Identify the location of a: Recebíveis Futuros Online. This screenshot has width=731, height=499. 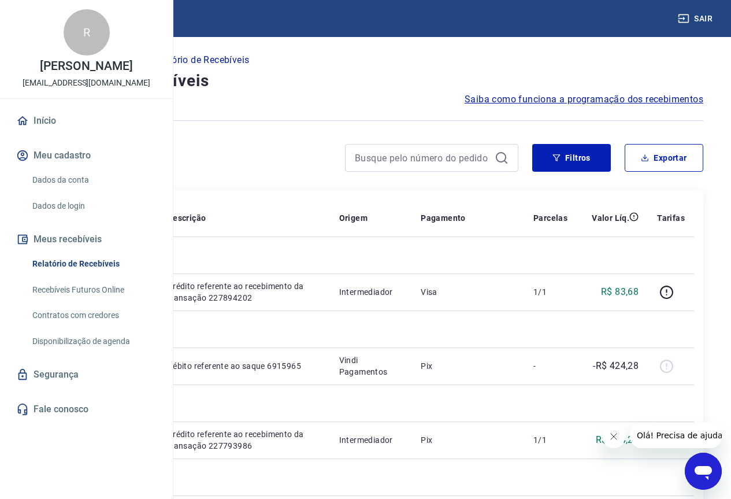
(93, 290).